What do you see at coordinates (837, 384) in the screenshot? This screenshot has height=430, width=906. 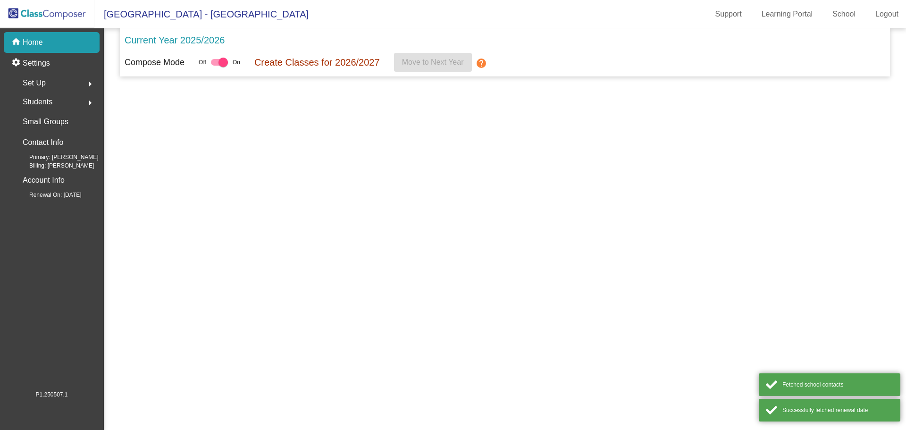 I see `div: Fetched school contacts` at bounding box center [837, 384].